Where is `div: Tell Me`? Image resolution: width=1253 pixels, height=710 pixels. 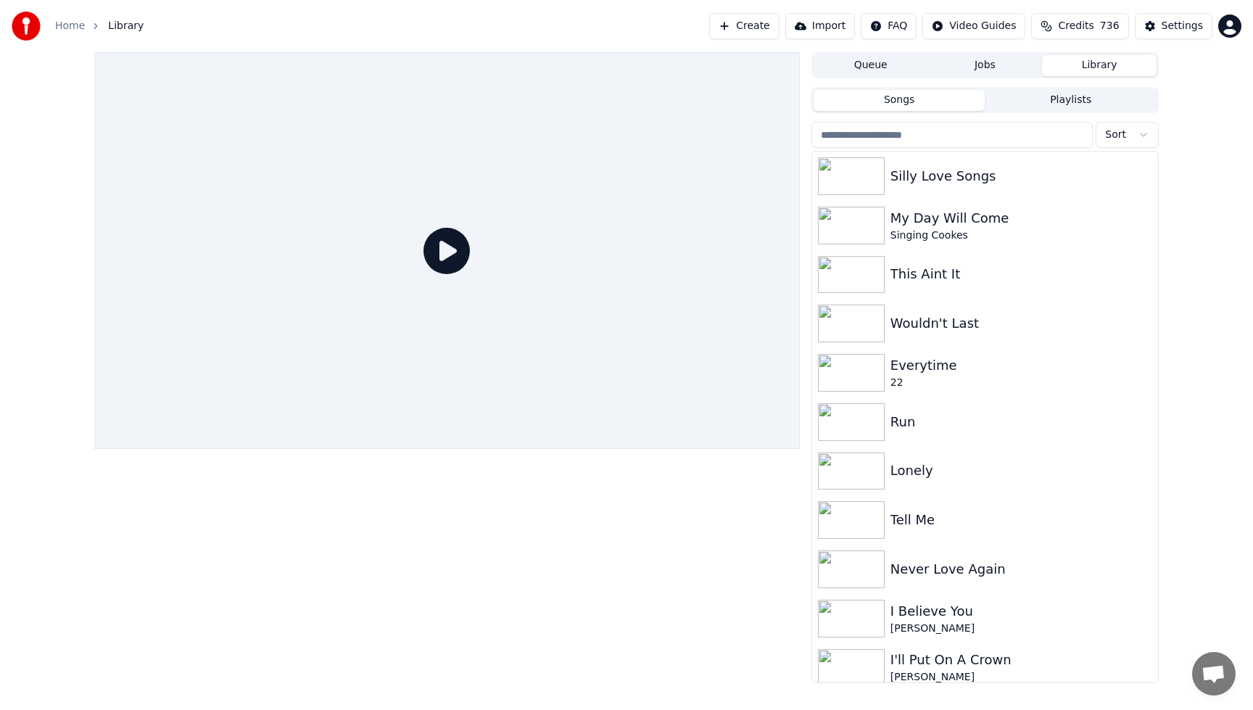 div: Tell Me is located at coordinates (1021, 520).